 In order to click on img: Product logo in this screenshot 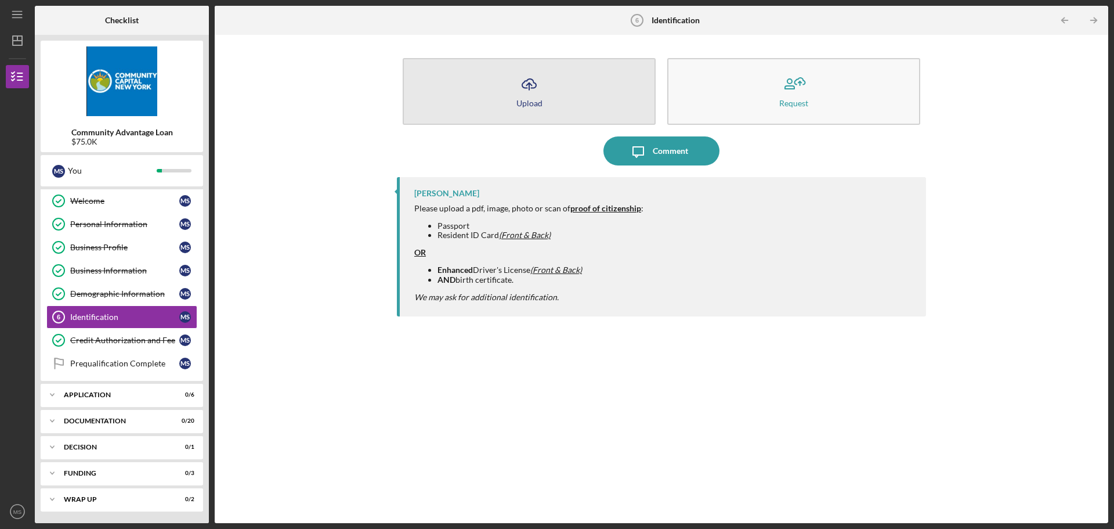, I will do `click(122, 81)`.